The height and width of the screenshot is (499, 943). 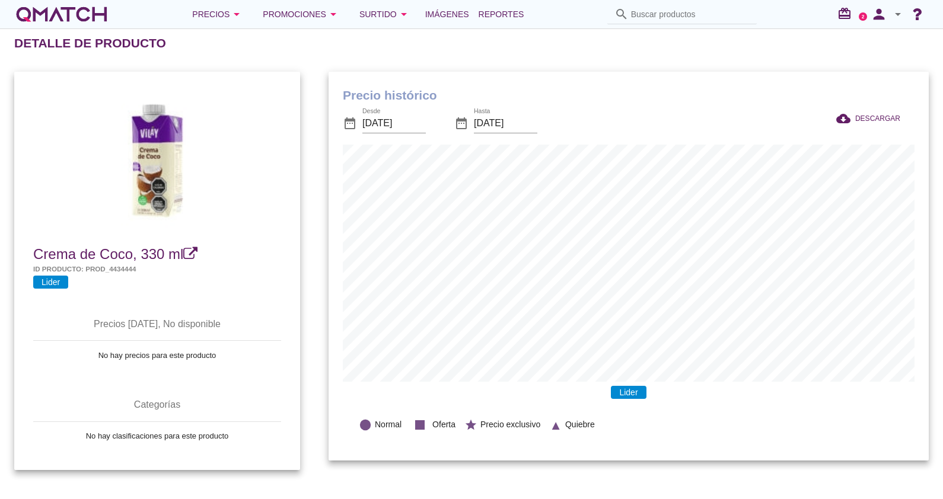 What do you see at coordinates (868, 119) in the screenshot?
I see `button: DESCARGAR` at bounding box center [868, 119].